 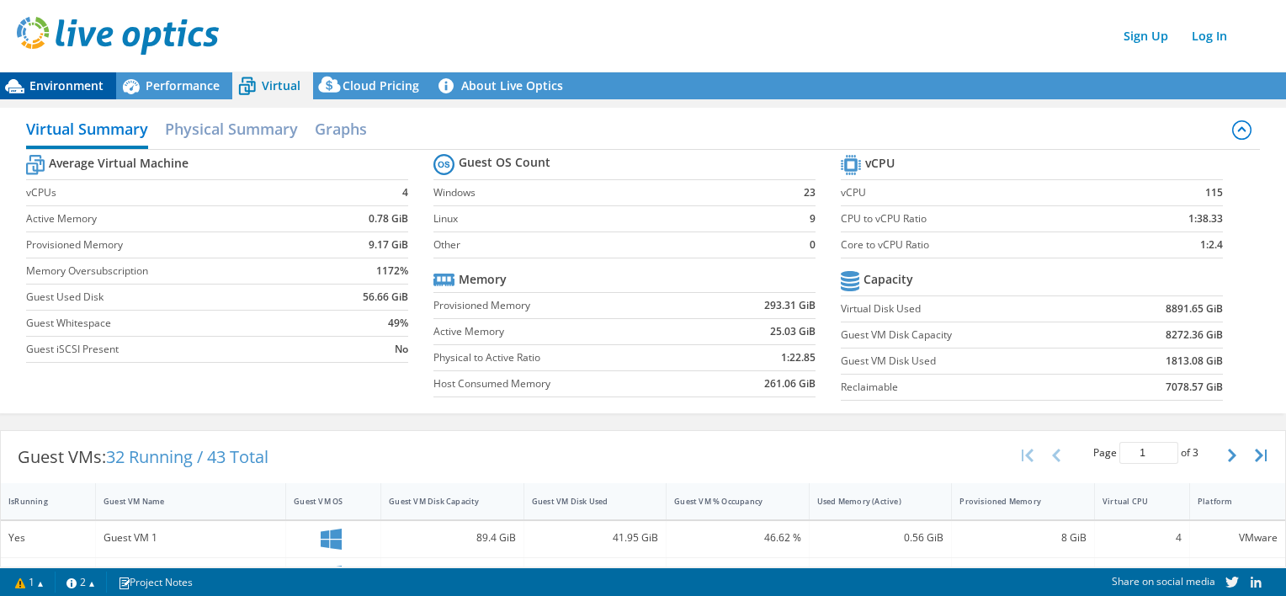 What do you see at coordinates (793, 332) in the screenshot?
I see `b: 25.03 GiB` at bounding box center [793, 332].